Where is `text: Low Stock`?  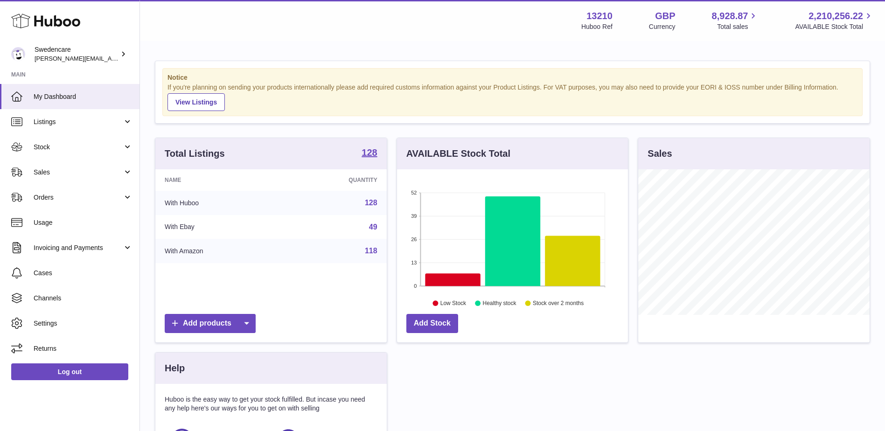
text: Low Stock is located at coordinates (454, 303).